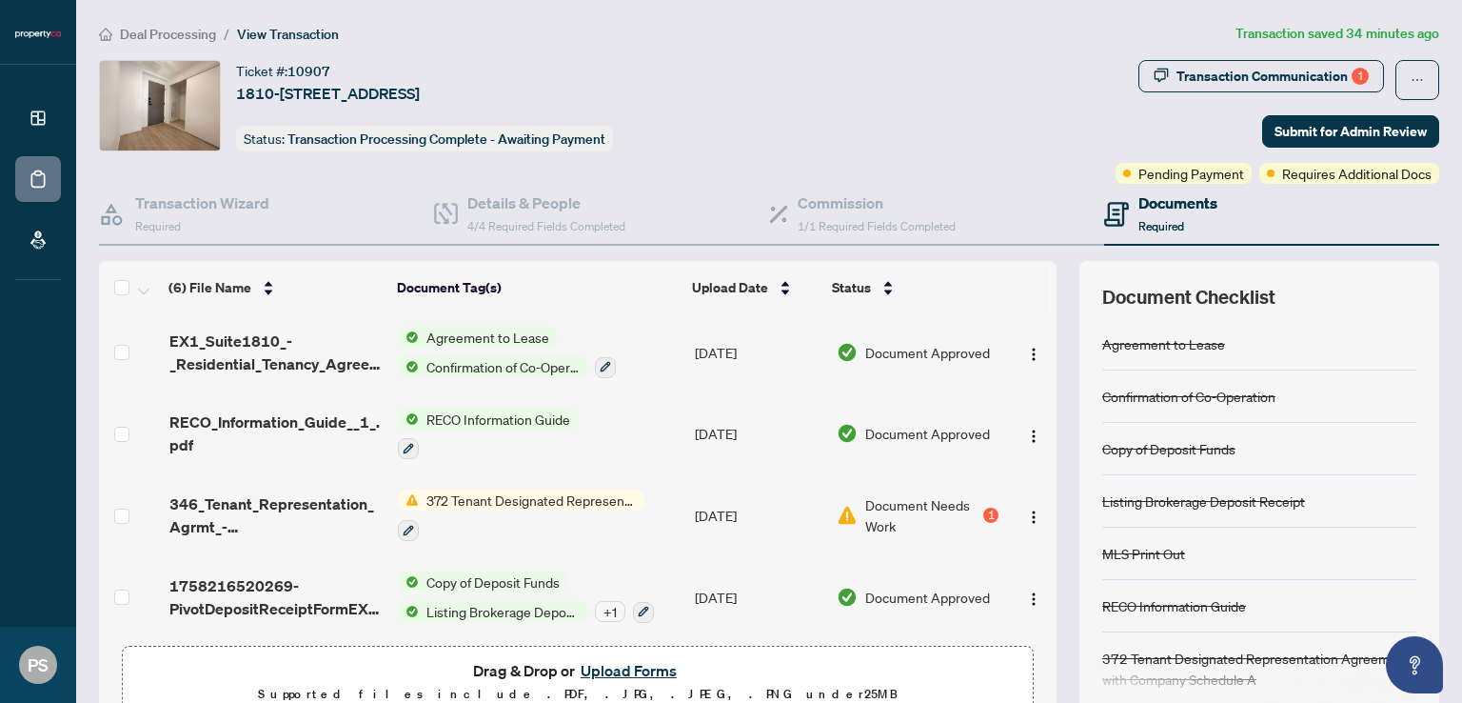 Image resolution: width=1462 pixels, height=703 pixels. Describe the element at coordinates (1351, 131) in the screenshot. I see `span: Submit for Admin Review` at that location.